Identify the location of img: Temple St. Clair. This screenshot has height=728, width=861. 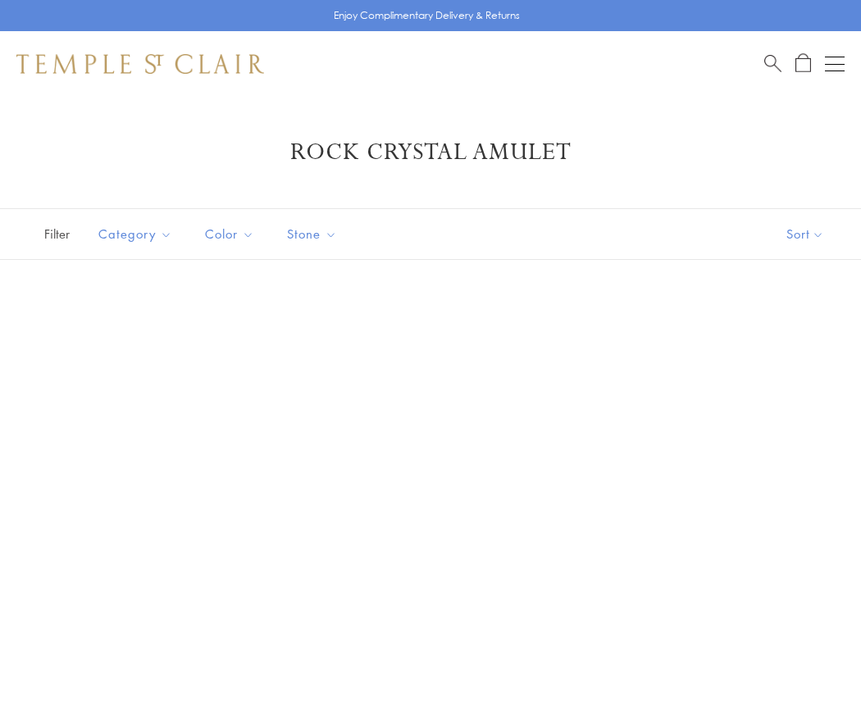
(140, 64).